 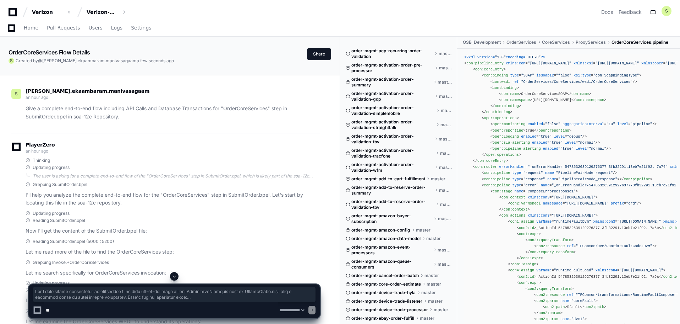 What do you see at coordinates (522, 270) in the screenshot?
I see `span: con4:assign` at bounding box center [522, 270].